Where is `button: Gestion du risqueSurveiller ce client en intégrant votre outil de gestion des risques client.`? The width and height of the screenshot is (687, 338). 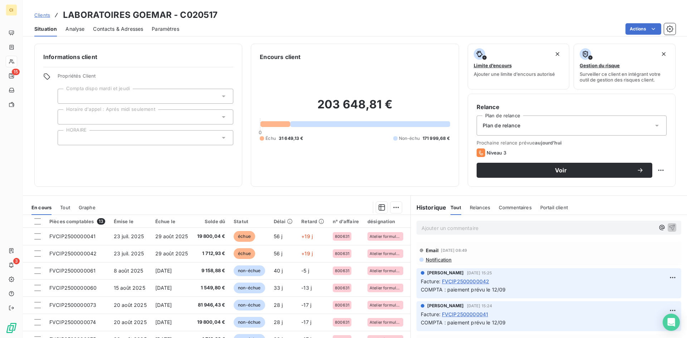 button: Gestion du risqueSurveiller ce client en intégrant votre outil de gestion des risques client. is located at coordinates (624, 67).